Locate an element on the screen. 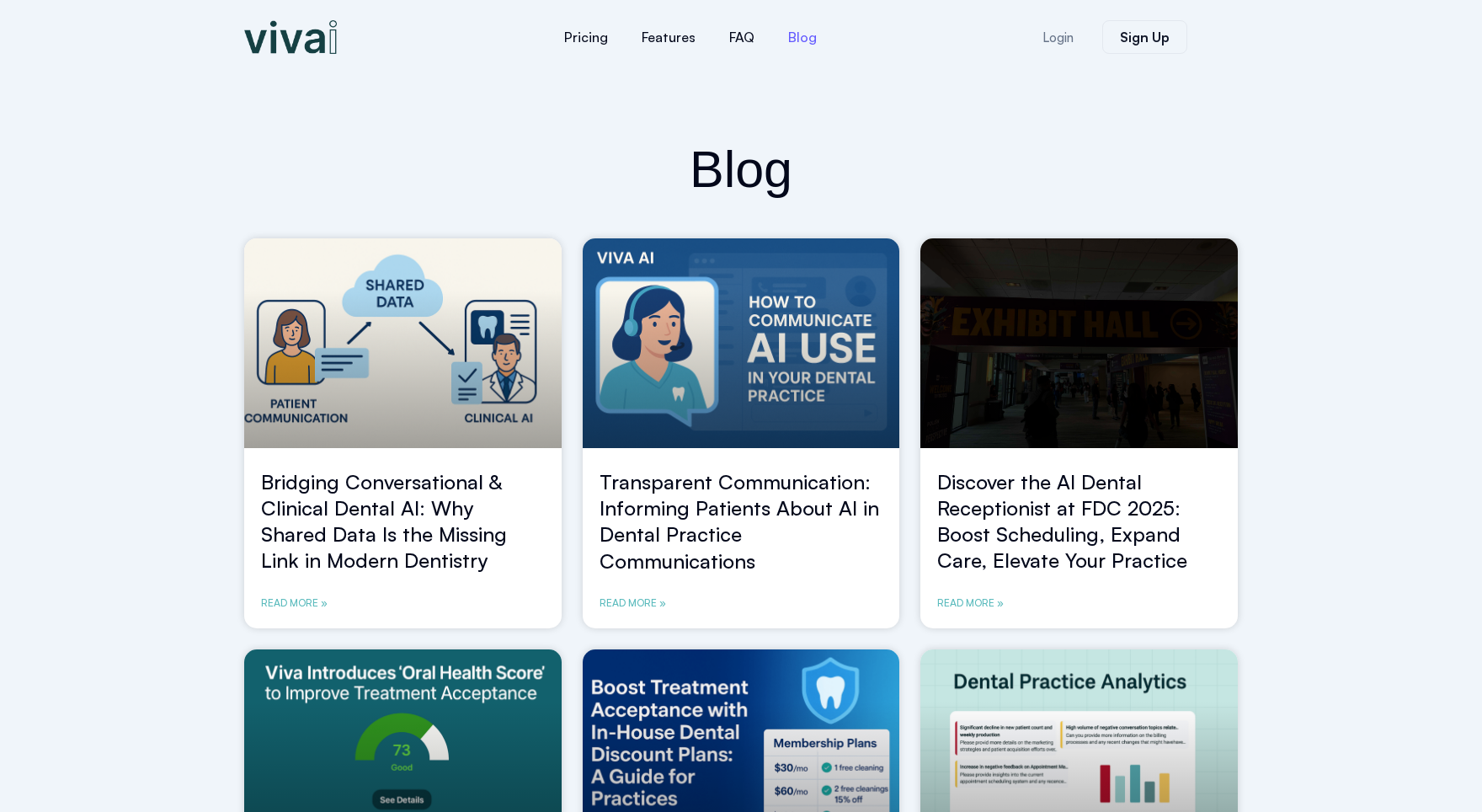 The height and width of the screenshot is (812, 1482). a: Sign Up is located at coordinates (1145, 37).